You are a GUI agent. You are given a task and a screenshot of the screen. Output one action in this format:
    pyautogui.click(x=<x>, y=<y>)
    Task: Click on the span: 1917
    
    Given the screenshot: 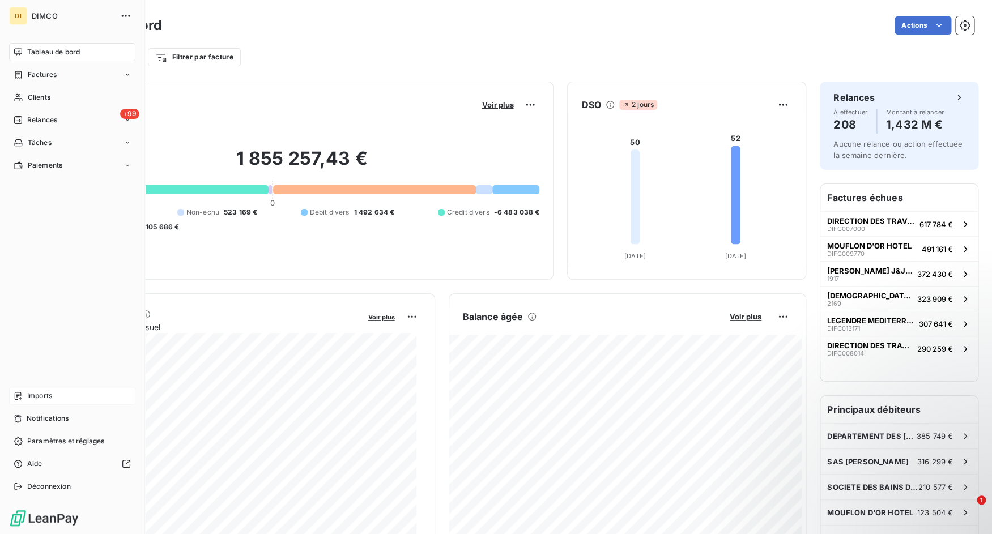 What is the action you would take?
    pyautogui.click(x=833, y=279)
    